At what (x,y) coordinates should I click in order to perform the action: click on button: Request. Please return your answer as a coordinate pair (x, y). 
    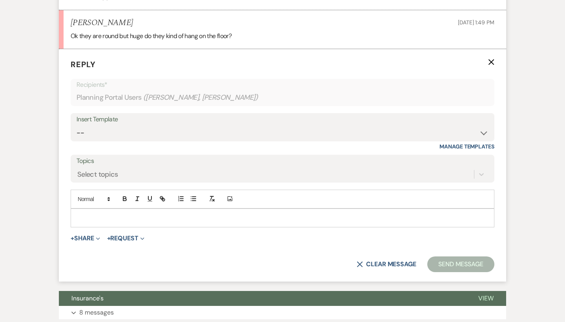
    Looking at the image, I should click on (125, 238).